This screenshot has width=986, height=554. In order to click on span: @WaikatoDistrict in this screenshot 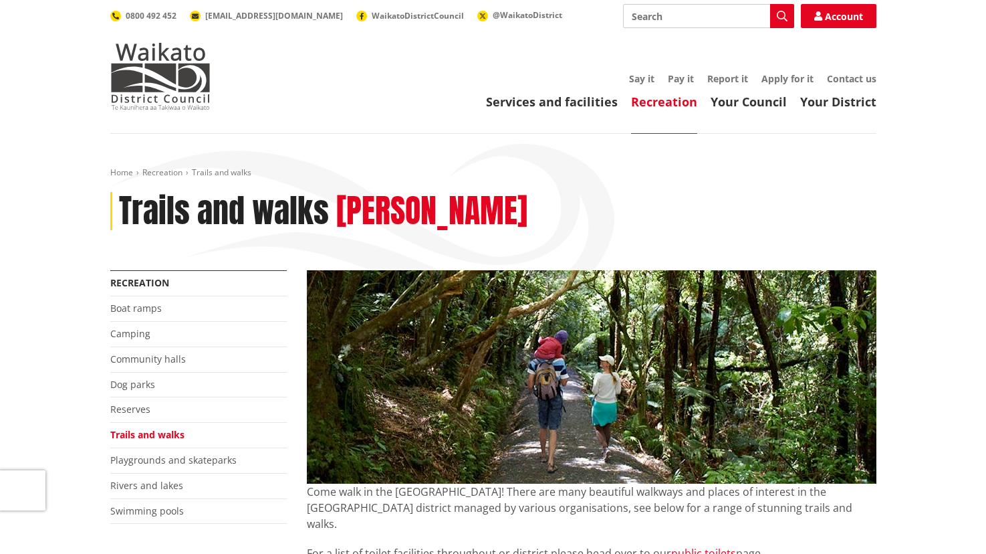, I will do `click(527, 15)`.